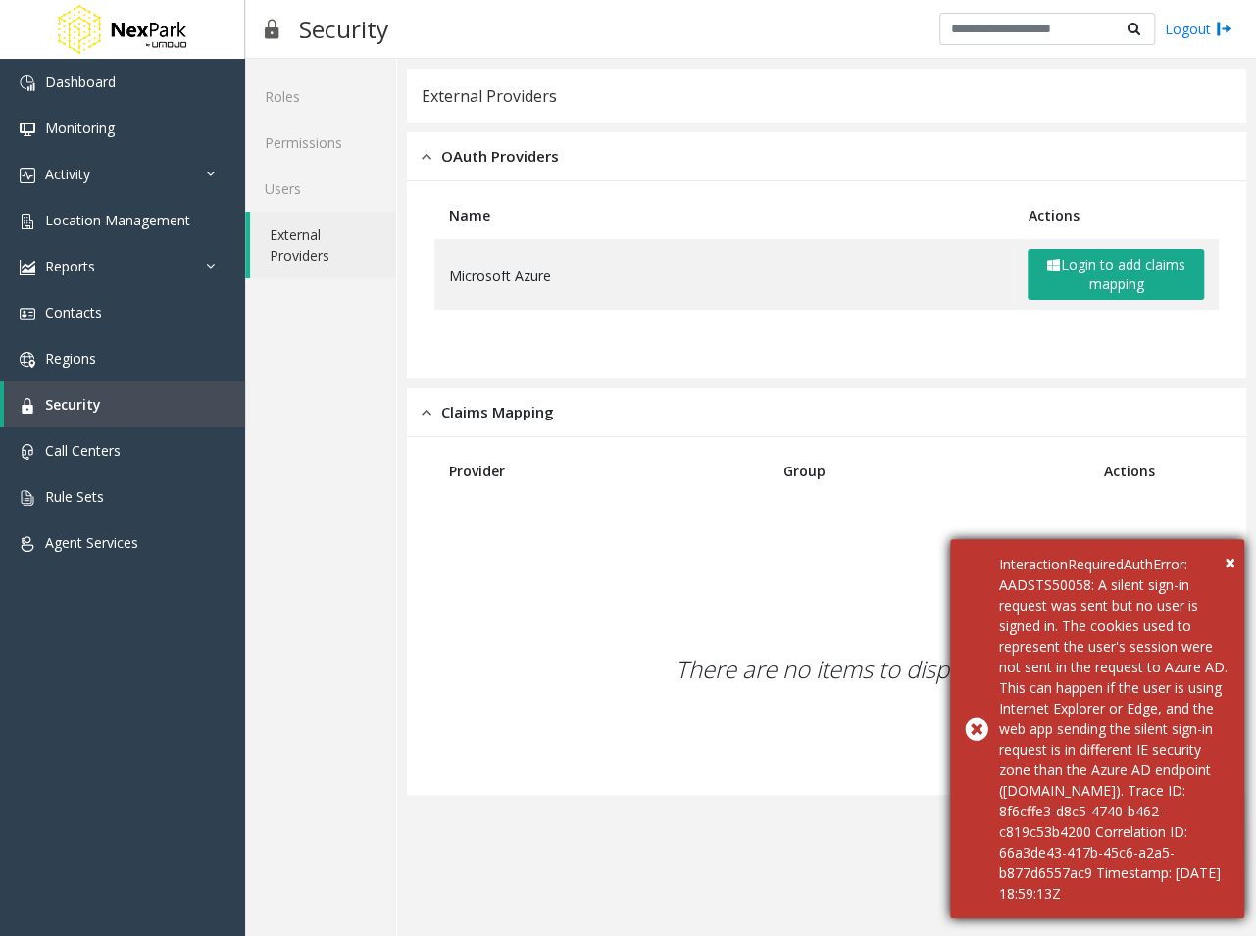 The height and width of the screenshot is (936, 1256). What do you see at coordinates (1224, 28) in the screenshot?
I see `img: logout` at bounding box center [1224, 28].